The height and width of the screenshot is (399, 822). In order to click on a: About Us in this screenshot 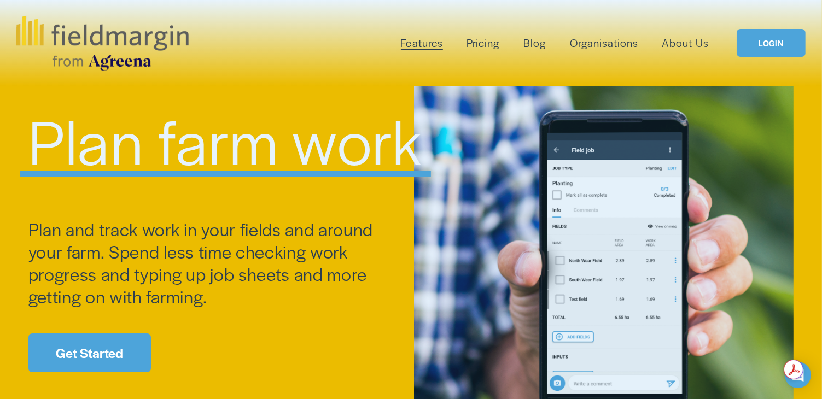, I will do `click(686, 43)`.